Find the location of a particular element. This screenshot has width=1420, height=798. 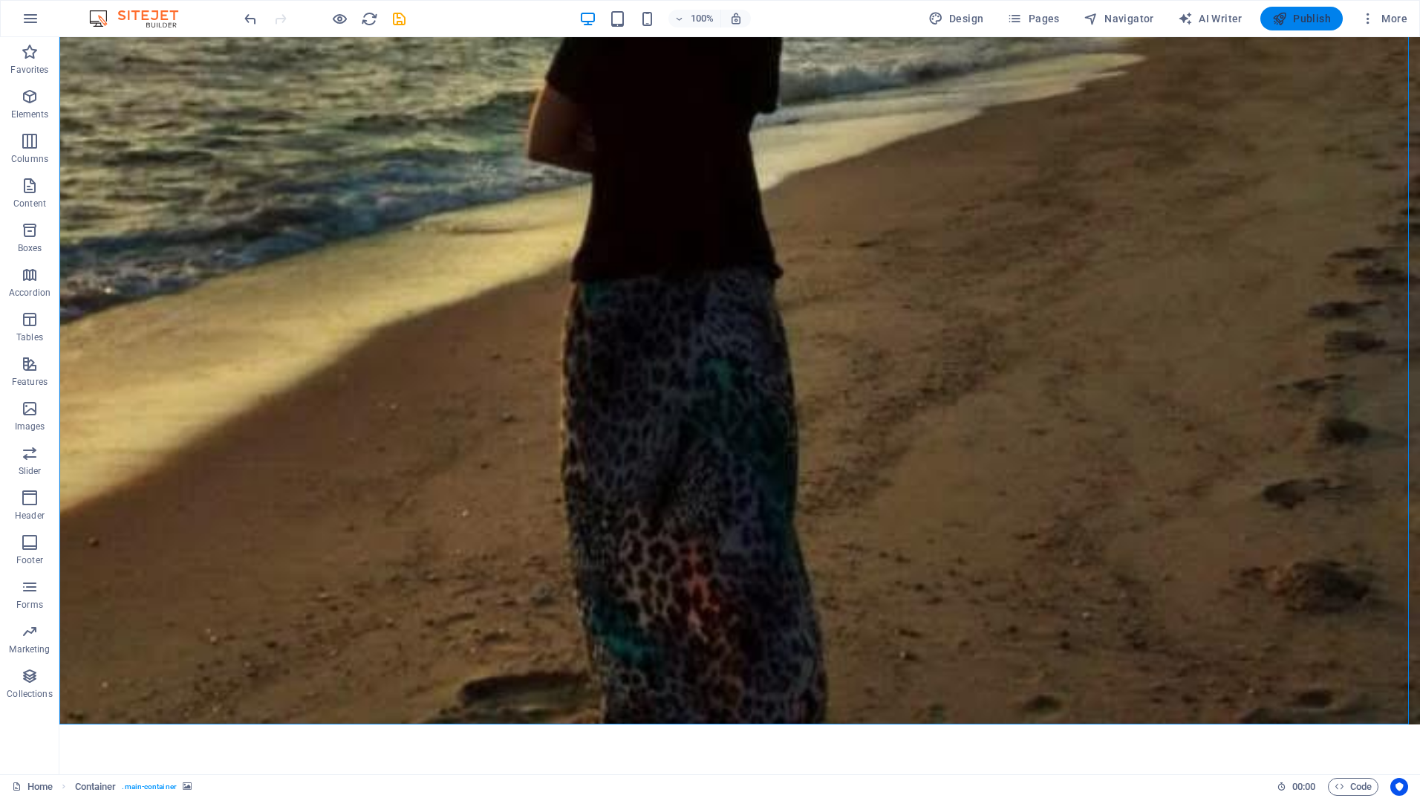

span: Pages is located at coordinates (1033, 19).